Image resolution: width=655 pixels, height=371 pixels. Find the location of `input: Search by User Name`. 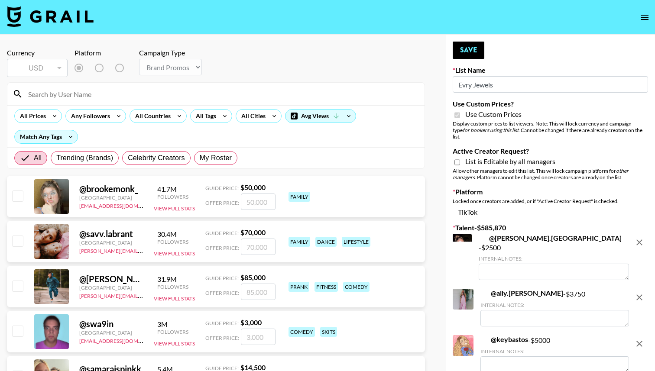

input: Search by User Name is located at coordinates (221, 94).